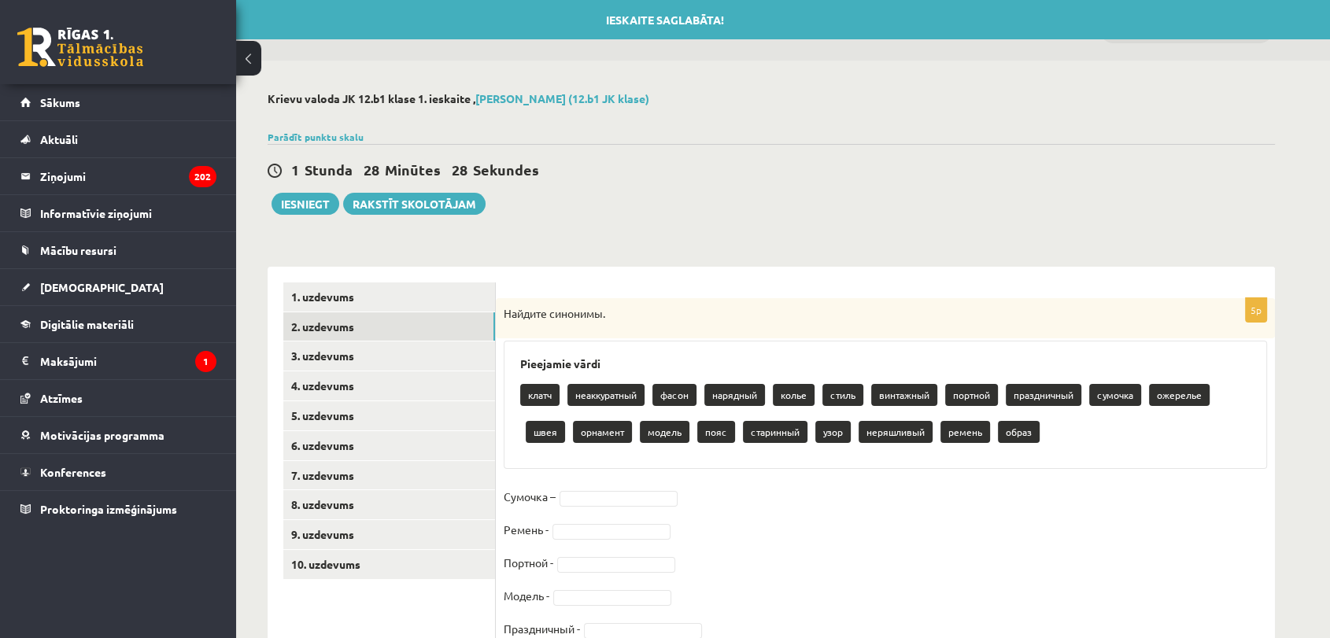 This screenshot has height=638, width=1330. Describe the element at coordinates (118, 361) in the screenshot. I see `a: Maksājumi1` at that location.